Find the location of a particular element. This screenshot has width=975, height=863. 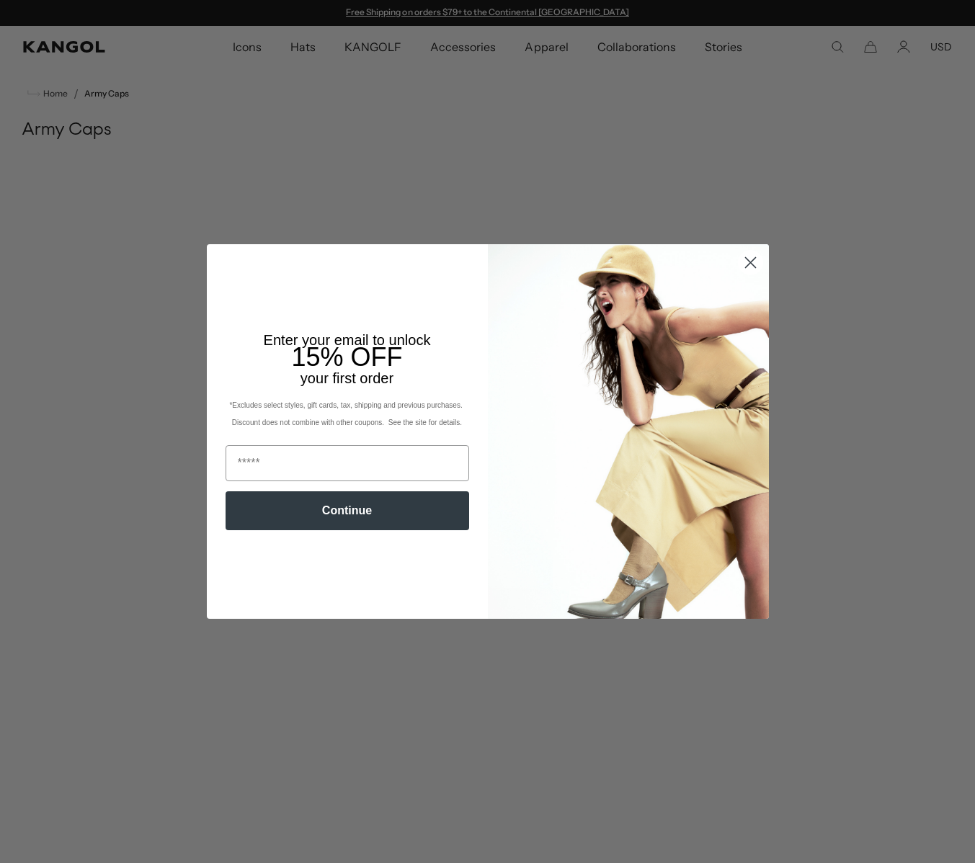

span: *Excludes select styles, gift cards, tax, shipping and previous purchases. Discount does not comb... is located at coordinates (346, 413).